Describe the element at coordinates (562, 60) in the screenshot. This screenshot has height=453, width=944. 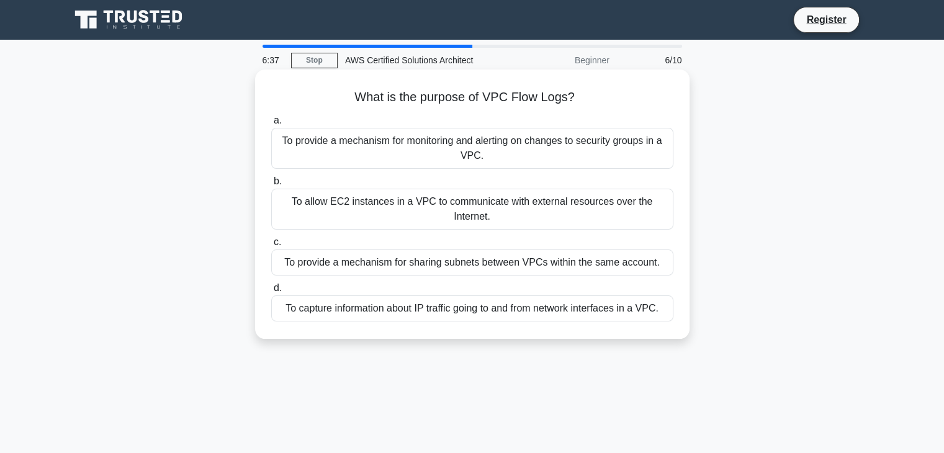
I see `div: Beginner` at that location.